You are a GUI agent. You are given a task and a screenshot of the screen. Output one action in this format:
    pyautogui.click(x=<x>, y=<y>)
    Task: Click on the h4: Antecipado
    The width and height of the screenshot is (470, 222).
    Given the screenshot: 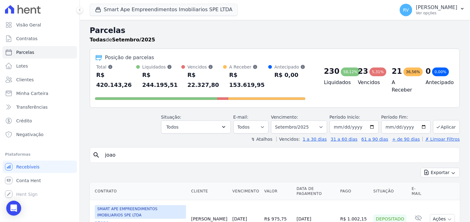 What is the action you would take?
    pyautogui.click(x=438, y=83)
    